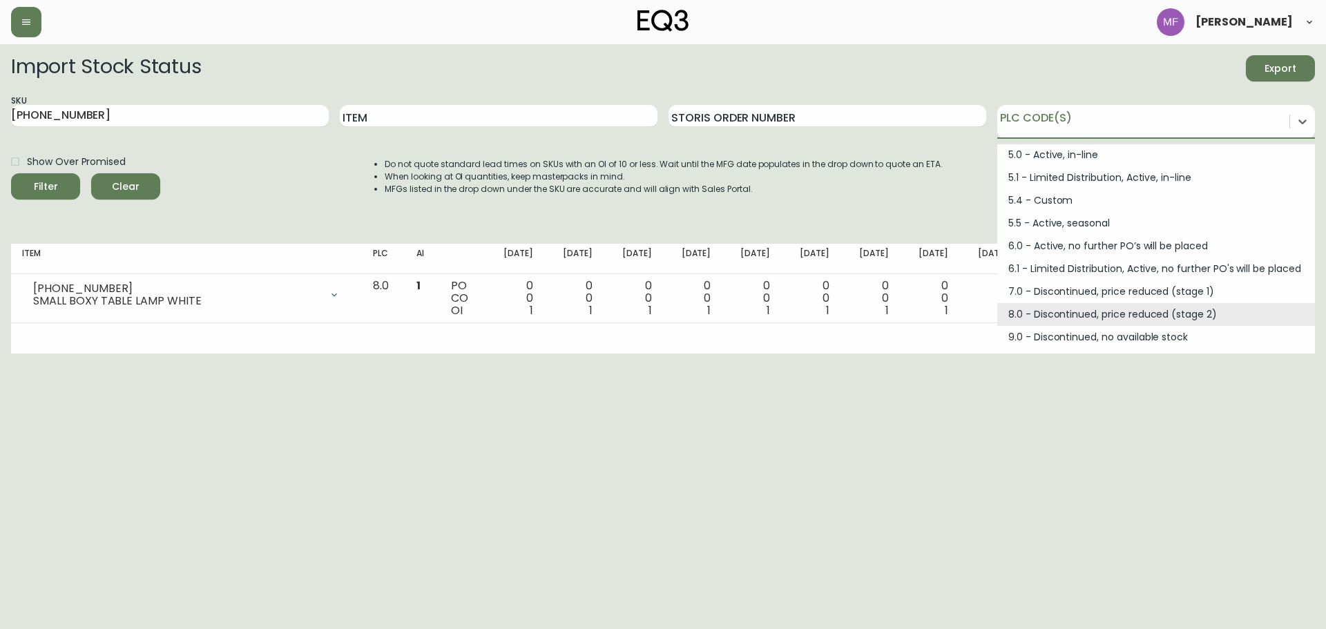 Image resolution: width=1326 pixels, height=629 pixels. I want to click on div: 9.0 - Discontinued, no available stock, so click(1156, 337).